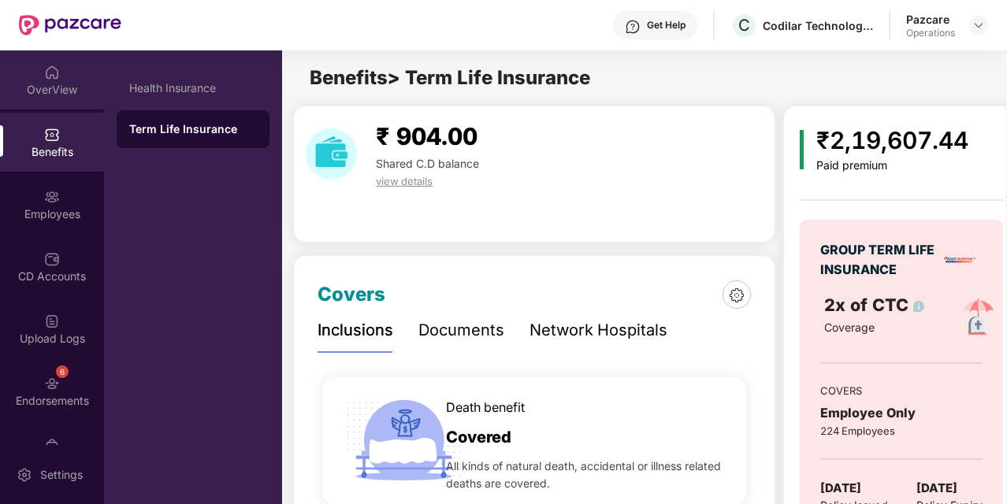  Describe the element at coordinates (901, 413) in the screenshot. I see `div: Employee Only` at that location.